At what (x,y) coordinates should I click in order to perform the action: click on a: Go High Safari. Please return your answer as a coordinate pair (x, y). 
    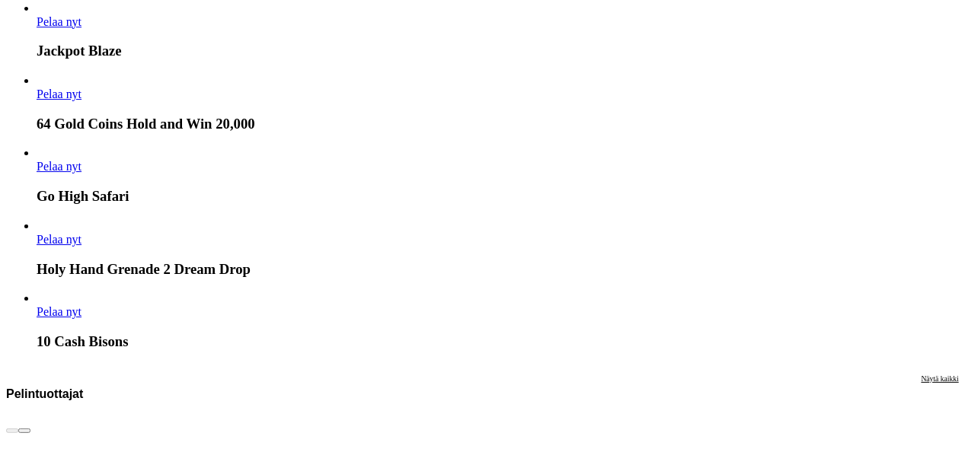
    Looking at the image, I should click on (59, 166).